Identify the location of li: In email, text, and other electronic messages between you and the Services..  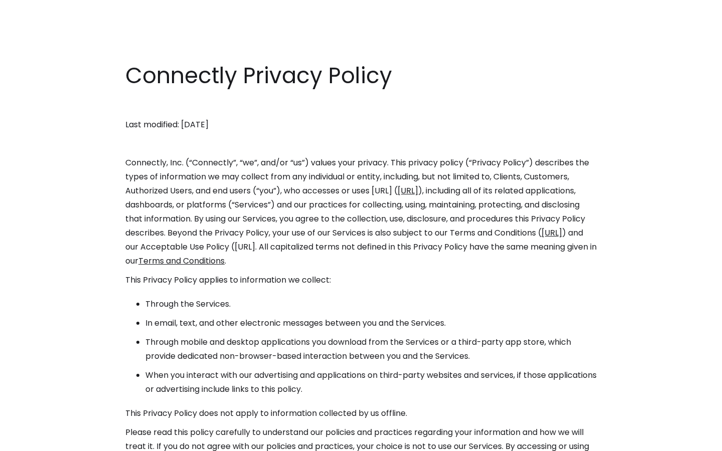
(371, 323).